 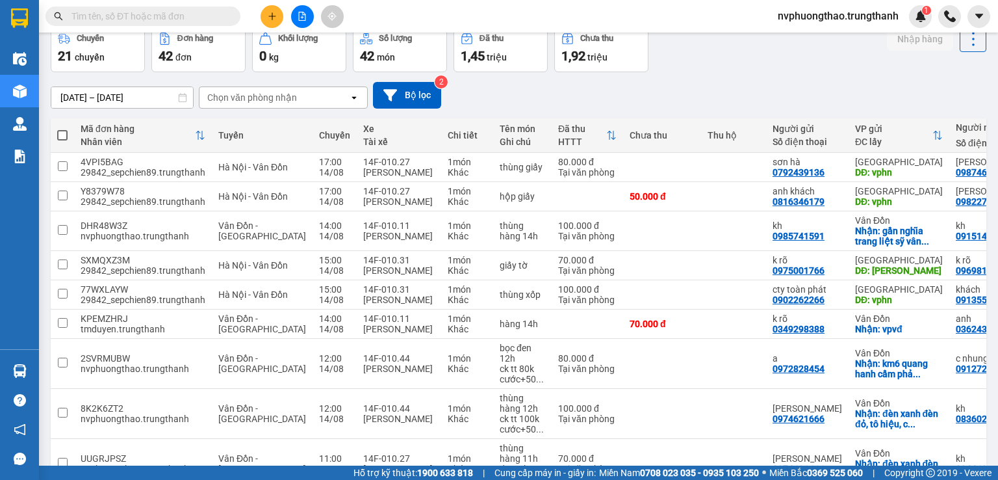 What do you see at coordinates (926, 10) in the screenshot?
I see `span: 1` at bounding box center [926, 10].